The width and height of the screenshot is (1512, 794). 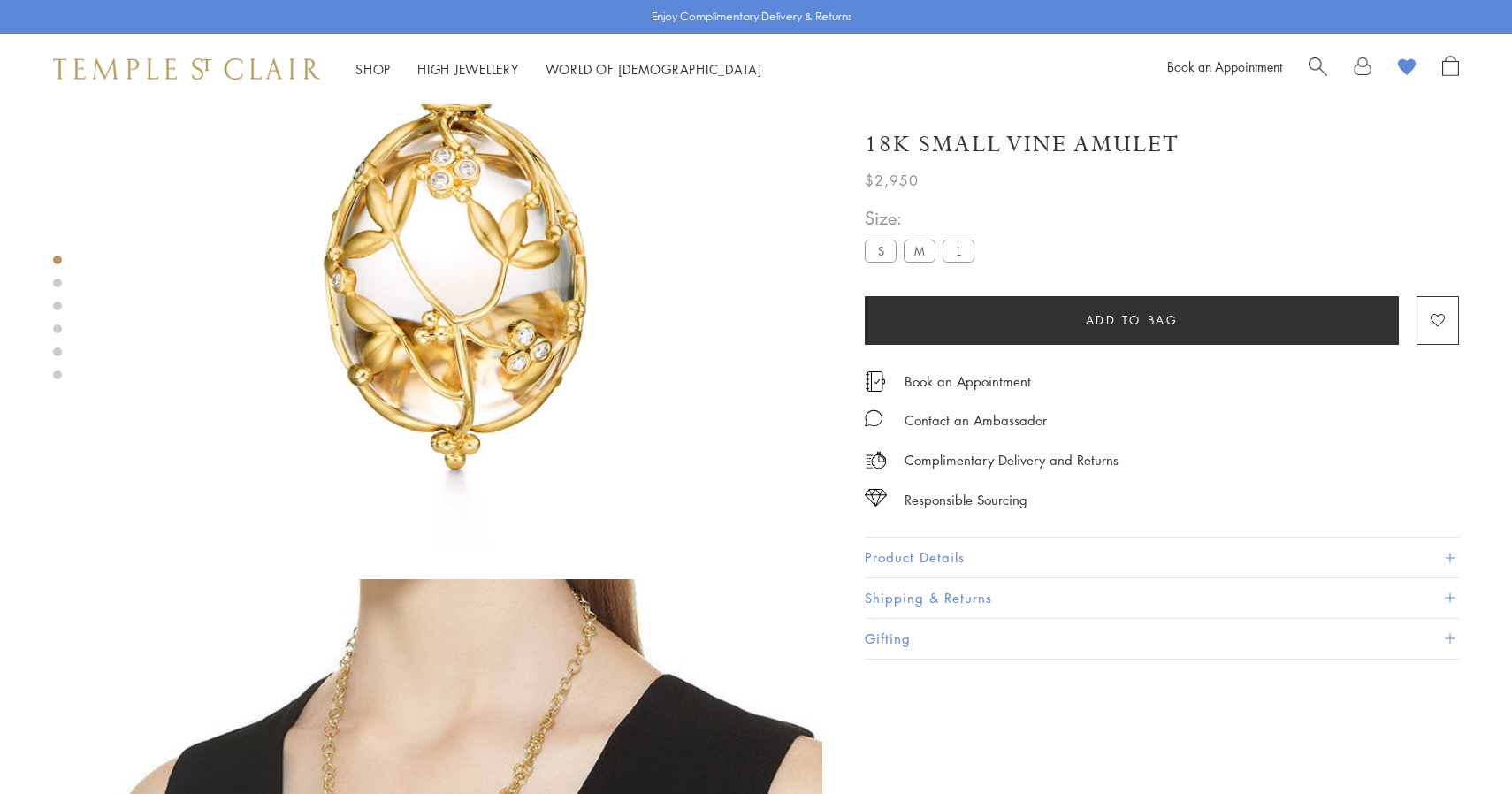 I want to click on button: Add to bag, so click(x=1132, y=321).